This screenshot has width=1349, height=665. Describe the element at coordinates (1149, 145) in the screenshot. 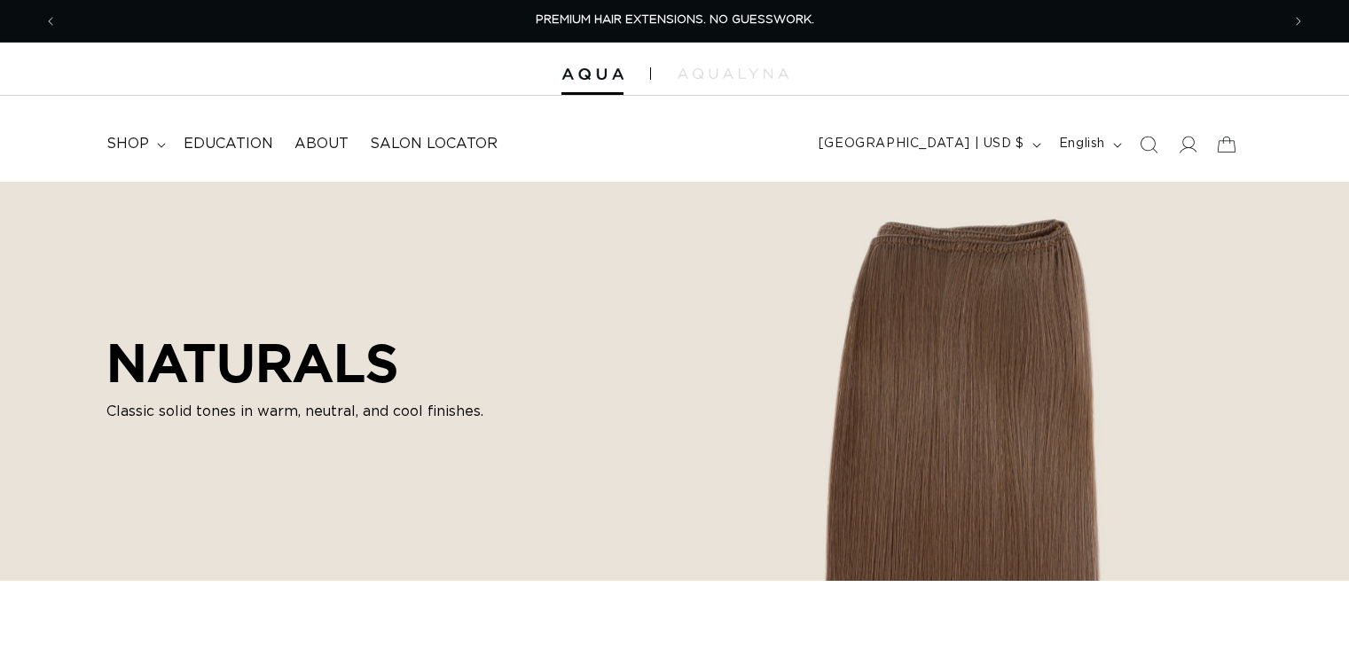

I see `summary: Search` at that location.